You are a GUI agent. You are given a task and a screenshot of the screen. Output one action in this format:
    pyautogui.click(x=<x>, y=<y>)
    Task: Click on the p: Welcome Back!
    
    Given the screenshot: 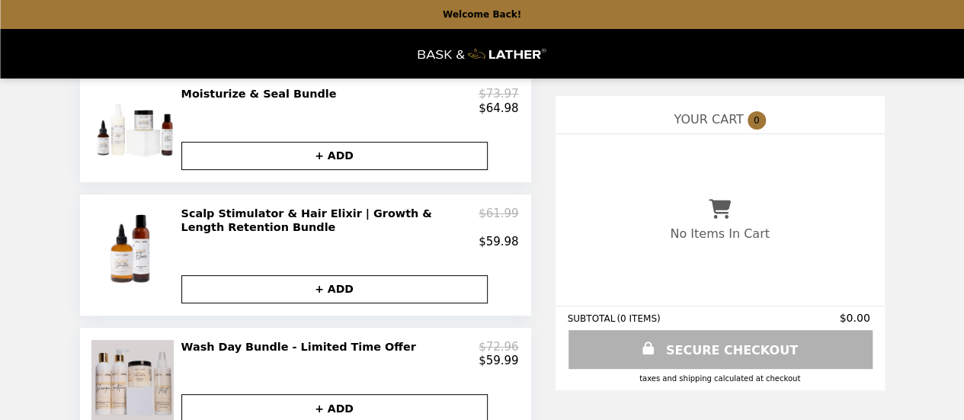 What is the action you would take?
    pyautogui.click(x=482, y=14)
    